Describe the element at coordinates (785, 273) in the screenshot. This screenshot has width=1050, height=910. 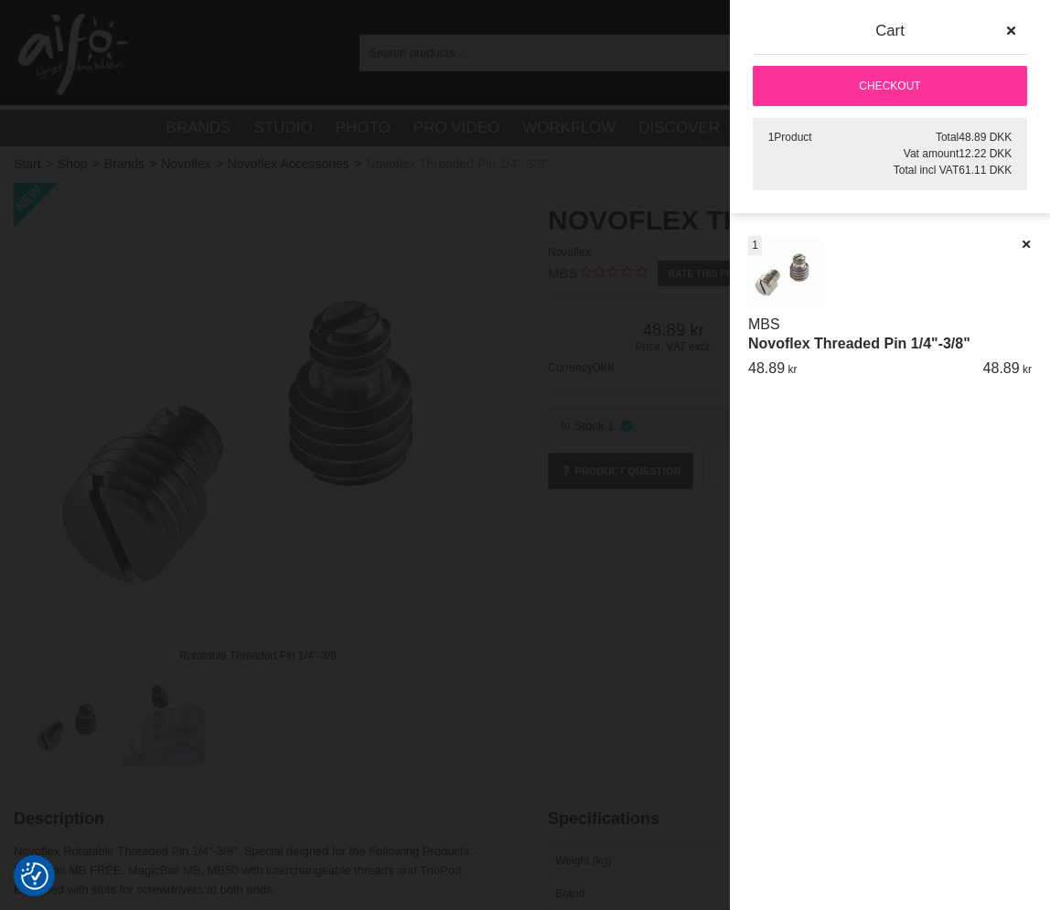
I see `img: Novoflex Threaded Pin 1/4"-3/8"` at that location.